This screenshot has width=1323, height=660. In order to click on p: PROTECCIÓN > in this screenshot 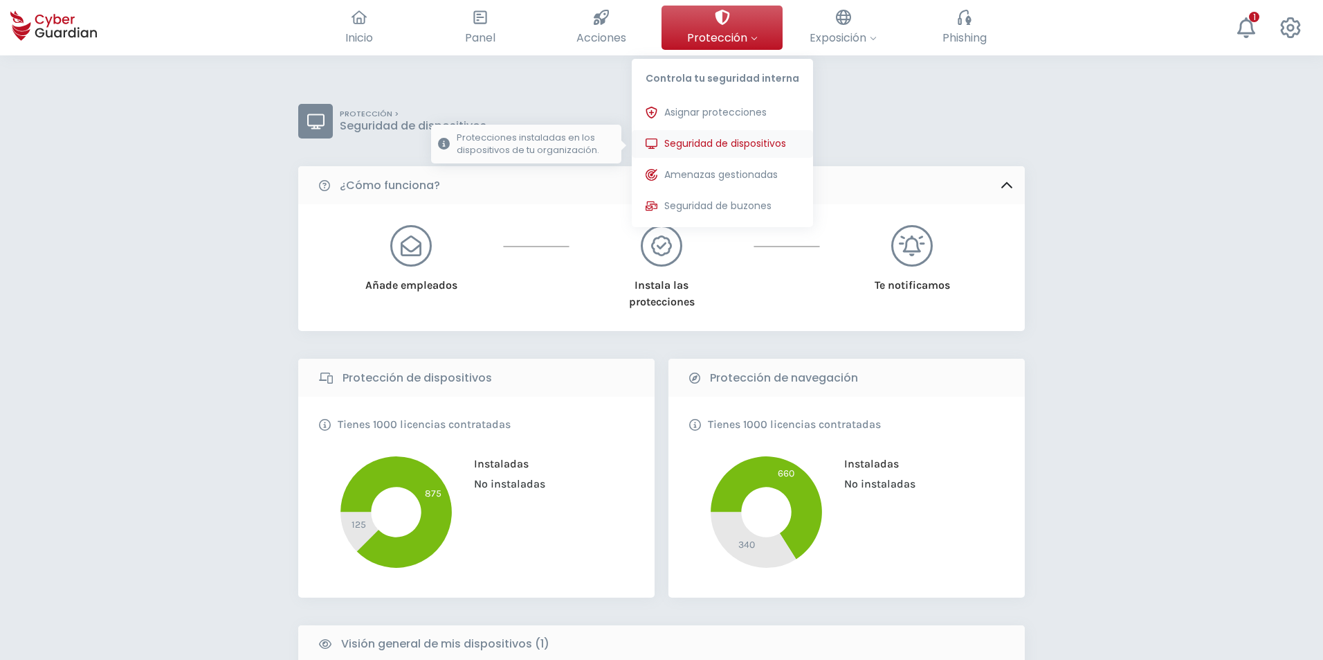, I will do `click(413, 114)`.